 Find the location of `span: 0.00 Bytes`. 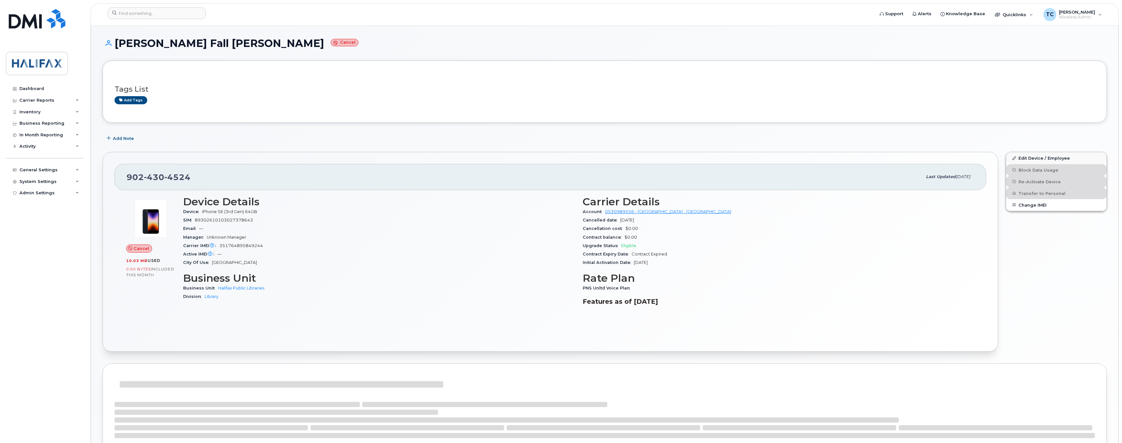

span: 0.00 Bytes is located at coordinates (139, 269).